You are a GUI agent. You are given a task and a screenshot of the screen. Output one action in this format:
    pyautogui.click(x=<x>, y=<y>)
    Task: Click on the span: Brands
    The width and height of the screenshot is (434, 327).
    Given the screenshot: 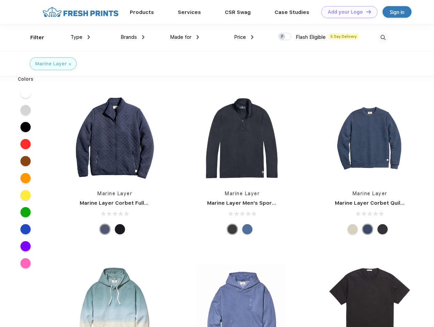 What is the action you would take?
    pyautogui.click(x=129, y=37)
    